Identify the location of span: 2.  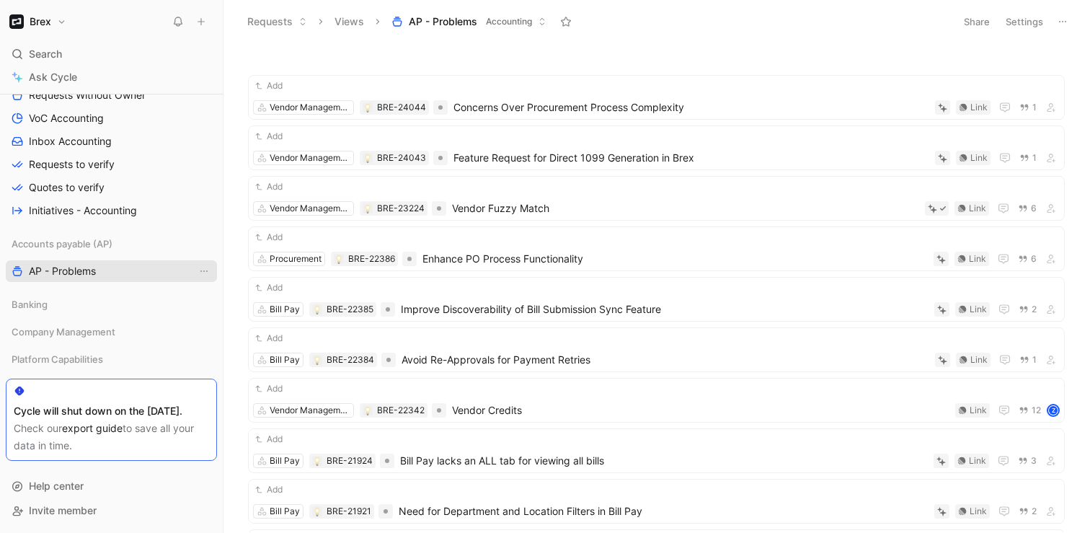
(1034, 309).